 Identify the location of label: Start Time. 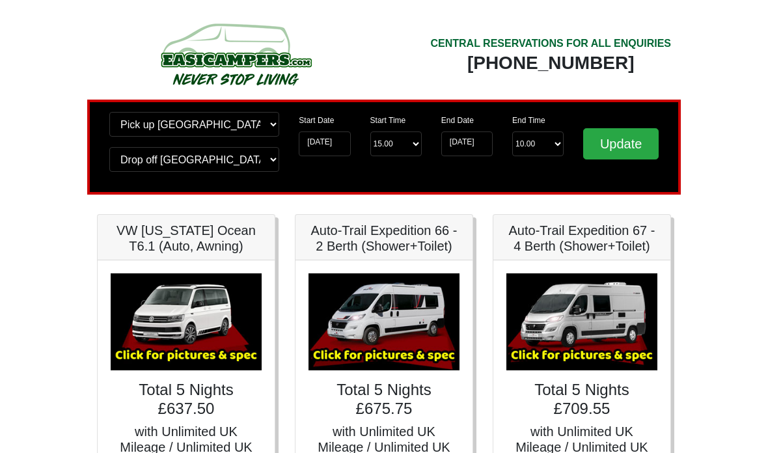
(388, 120).